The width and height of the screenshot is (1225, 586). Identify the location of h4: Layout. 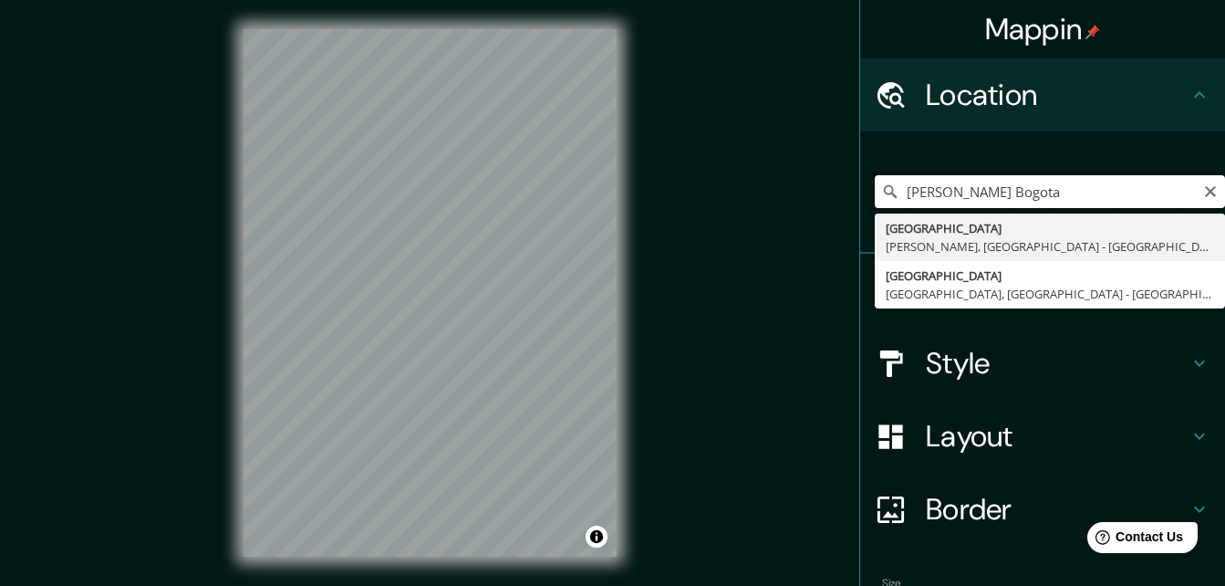
(1057, 436).